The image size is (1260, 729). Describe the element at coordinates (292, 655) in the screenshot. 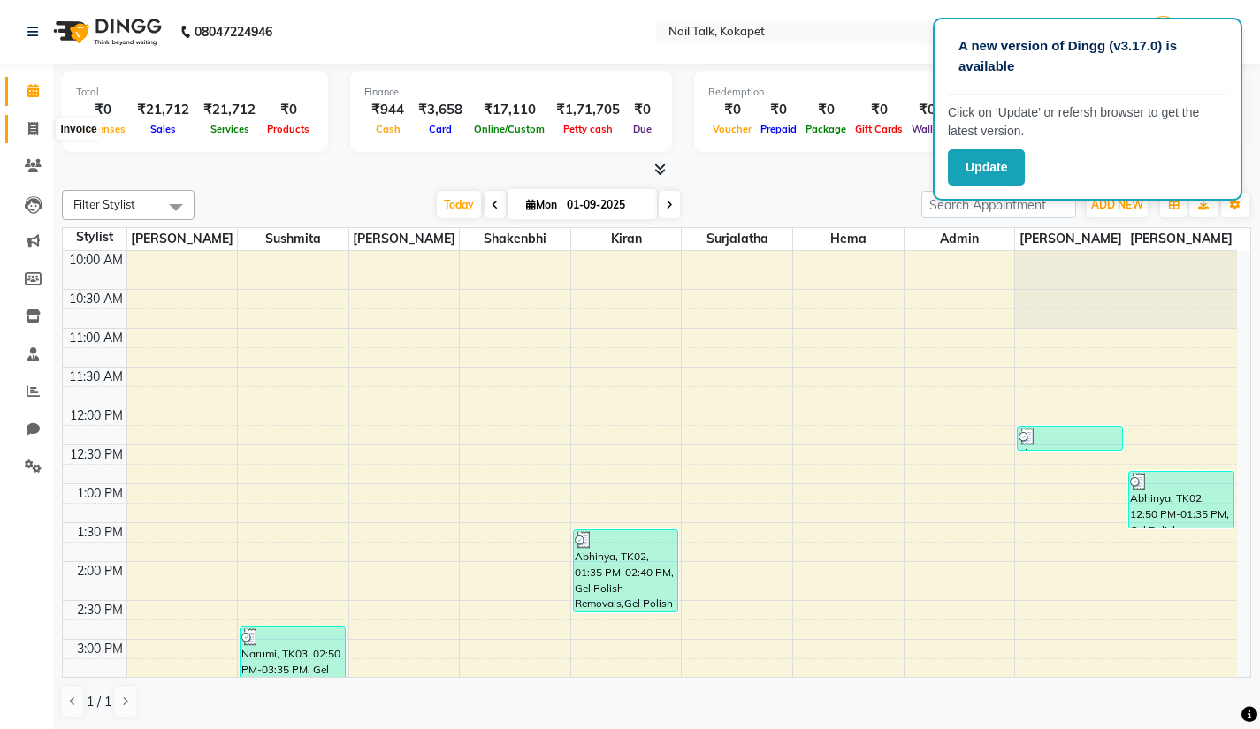

I see `div: Narumi, TK03, 02:50 PM-03:35 PM, Gel Polish` at that location.